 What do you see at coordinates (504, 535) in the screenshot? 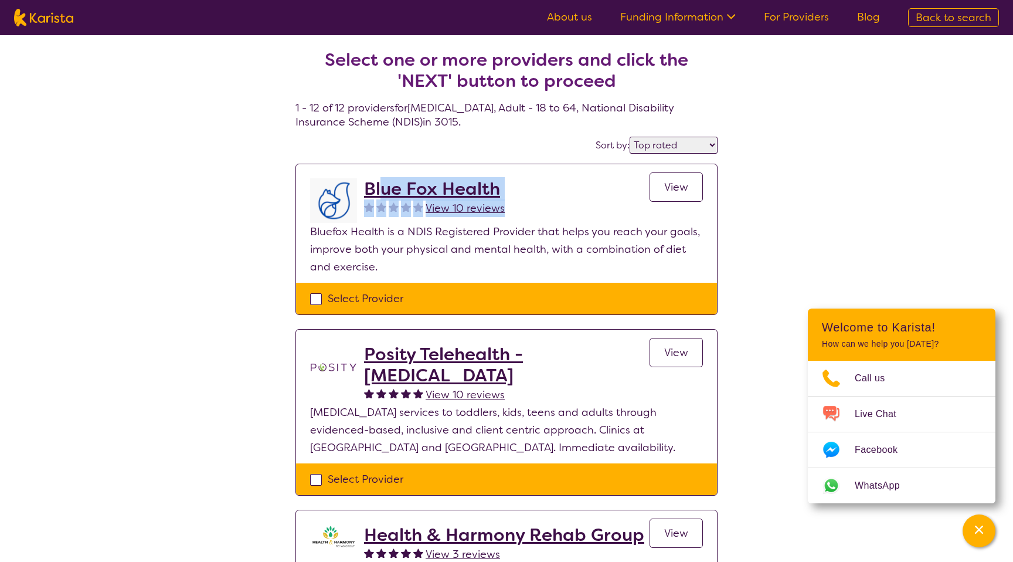
I see `h2: Health & Harmony Rehab Group` at bounding box center [504, 535].